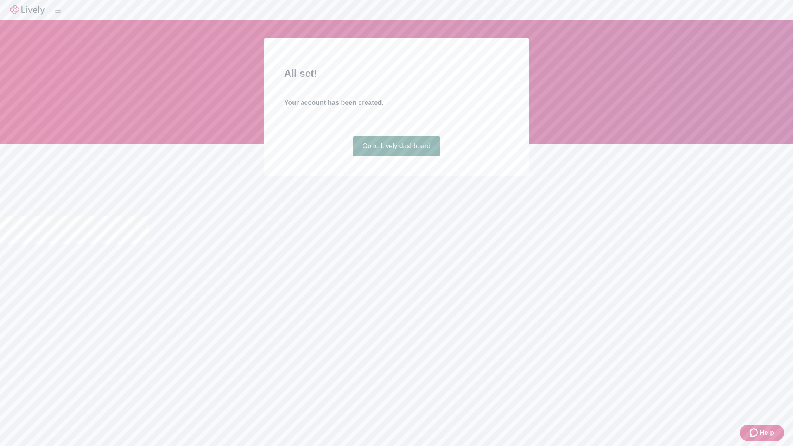 Image resolution: width=793 pixels, height=446 pixels. Describe the element at coordinates (396, 146) in the screenshot. I see `a: Go to Lively dashboard` at that location.